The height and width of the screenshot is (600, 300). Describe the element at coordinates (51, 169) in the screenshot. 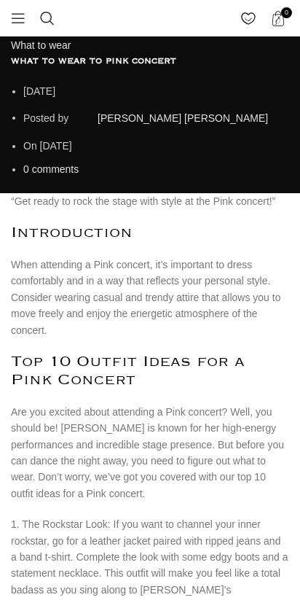

I see `a: 0 comments` at that location.